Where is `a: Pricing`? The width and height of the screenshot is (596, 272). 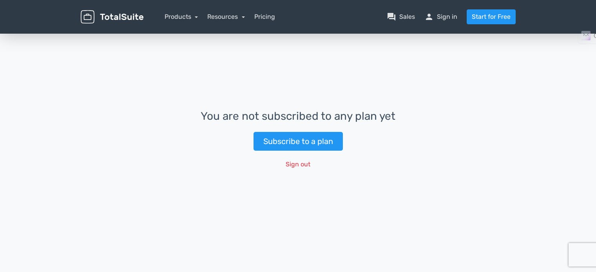
a: Pricing is located at coordinates (264, 17).